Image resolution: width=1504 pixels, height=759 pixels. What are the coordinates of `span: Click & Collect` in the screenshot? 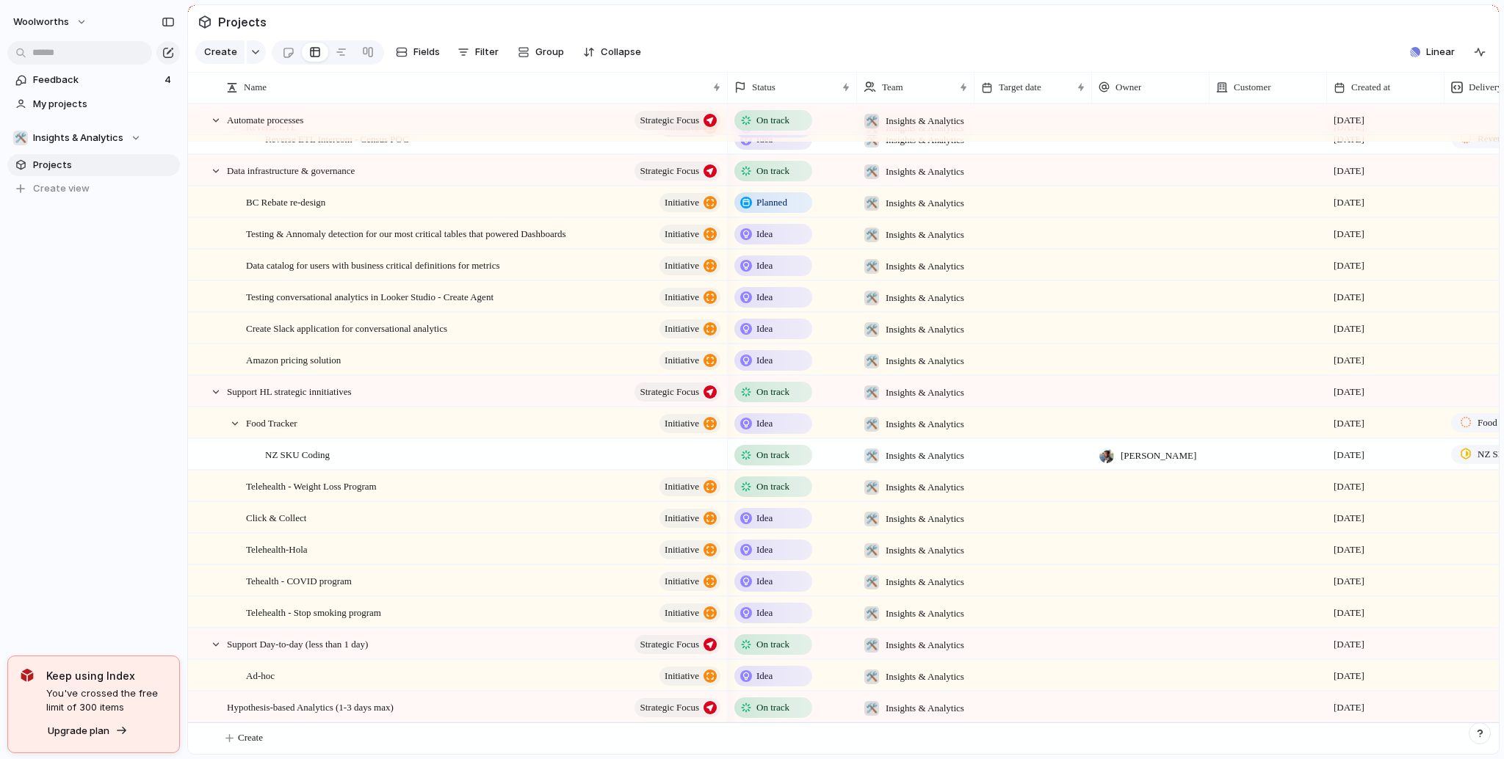 It's located at (276, 517).